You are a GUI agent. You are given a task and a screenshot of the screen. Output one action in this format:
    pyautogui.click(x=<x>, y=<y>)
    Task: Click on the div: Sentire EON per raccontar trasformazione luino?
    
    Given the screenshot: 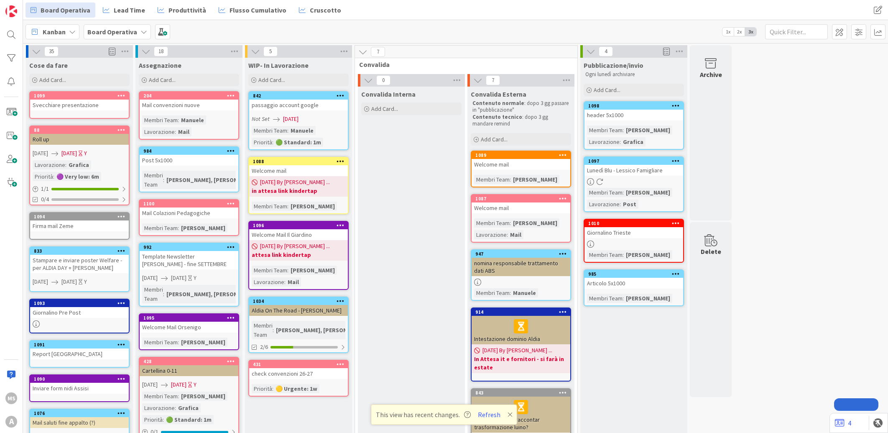 What is the action you would take?
    pyautogui.click(x=521, y=414)
    